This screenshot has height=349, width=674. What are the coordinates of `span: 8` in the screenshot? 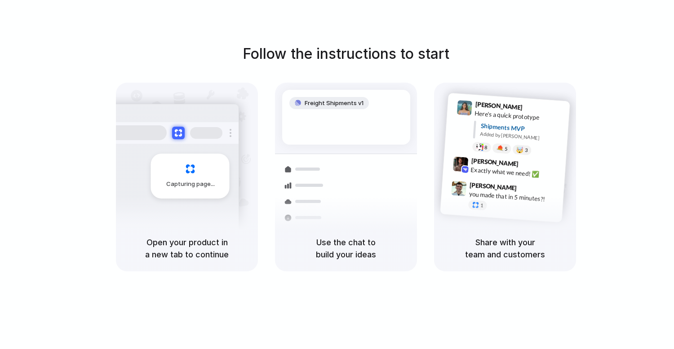 It's located at (485, 147).